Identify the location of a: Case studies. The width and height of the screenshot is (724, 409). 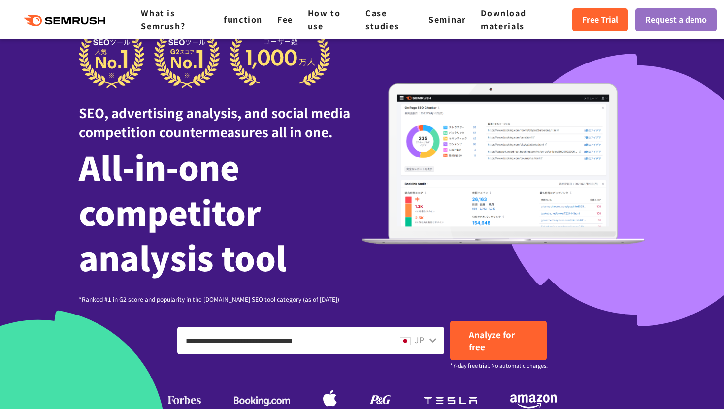
(382, 19).